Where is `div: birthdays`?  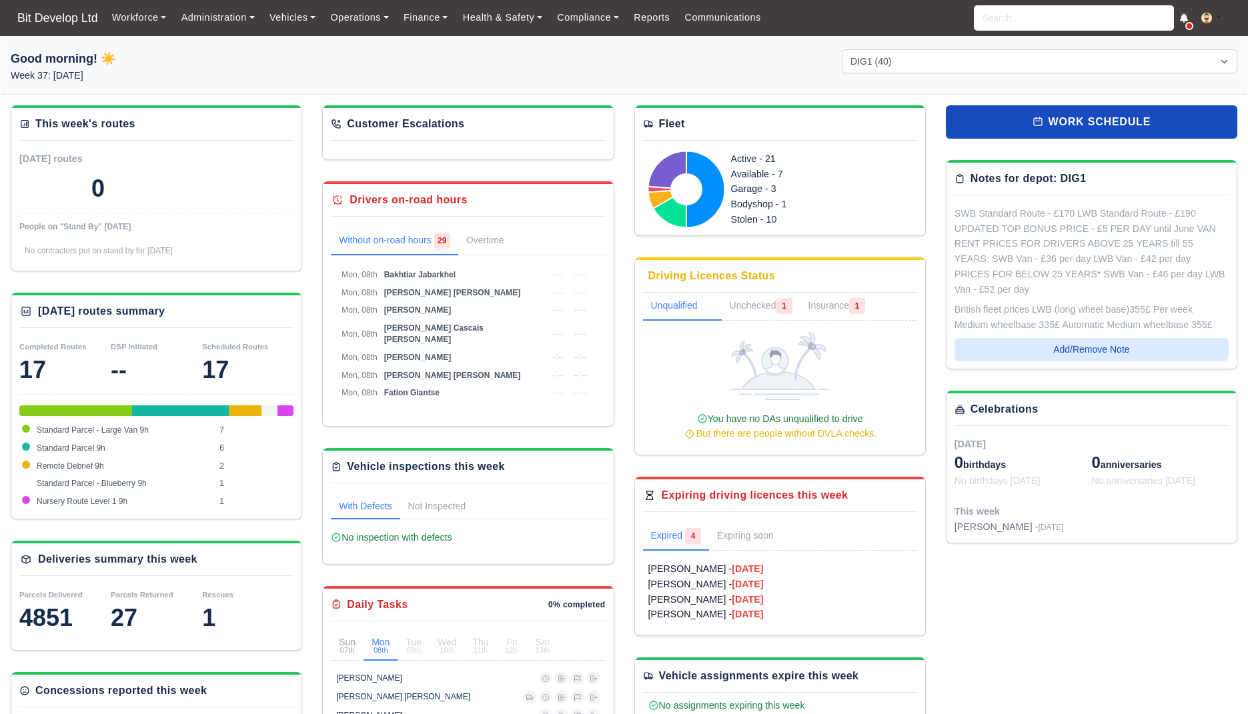
div: birthdays is located at coordinates (1023, 463).